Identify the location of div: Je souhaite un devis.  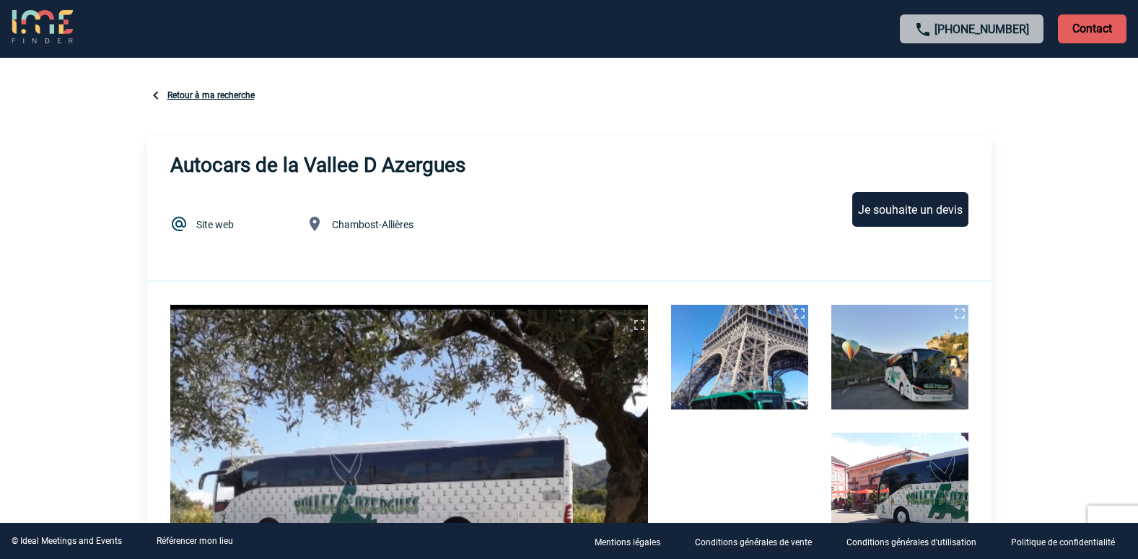
(910, 209).